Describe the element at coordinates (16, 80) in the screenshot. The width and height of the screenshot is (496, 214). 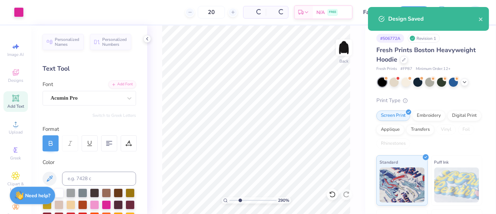
I see `span: Designs` at that location.